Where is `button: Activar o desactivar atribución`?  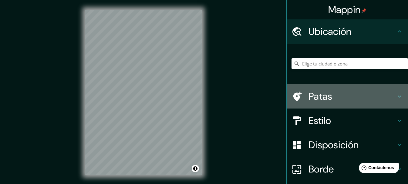
button: Activar o desactivar atribución is located at coordinates (195, 169).